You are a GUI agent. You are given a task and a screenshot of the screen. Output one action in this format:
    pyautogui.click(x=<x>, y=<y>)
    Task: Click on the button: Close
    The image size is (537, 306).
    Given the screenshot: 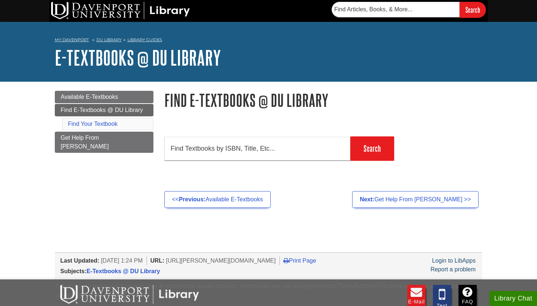 What is the action you would take?
    pyautogui.click(x=119, y=297)
    